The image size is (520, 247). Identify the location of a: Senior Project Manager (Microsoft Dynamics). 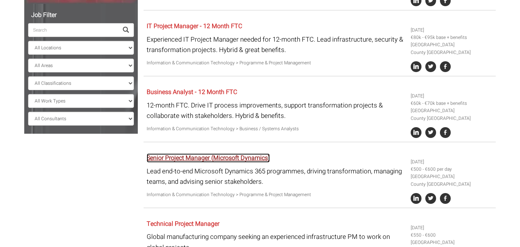
(208, 158).